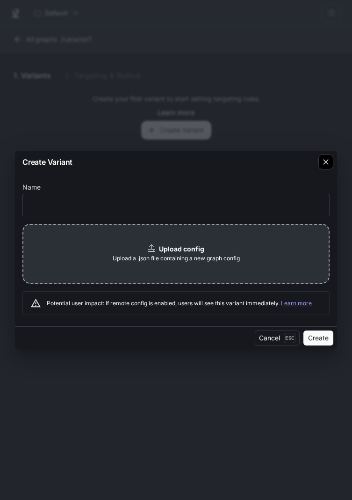  What do you see at coordinates (179, 303) in the screenshot?
I see `span: Potential user impact: If remote config is enabled, users will see this variant immediately.` at bounding box center [179, 303].